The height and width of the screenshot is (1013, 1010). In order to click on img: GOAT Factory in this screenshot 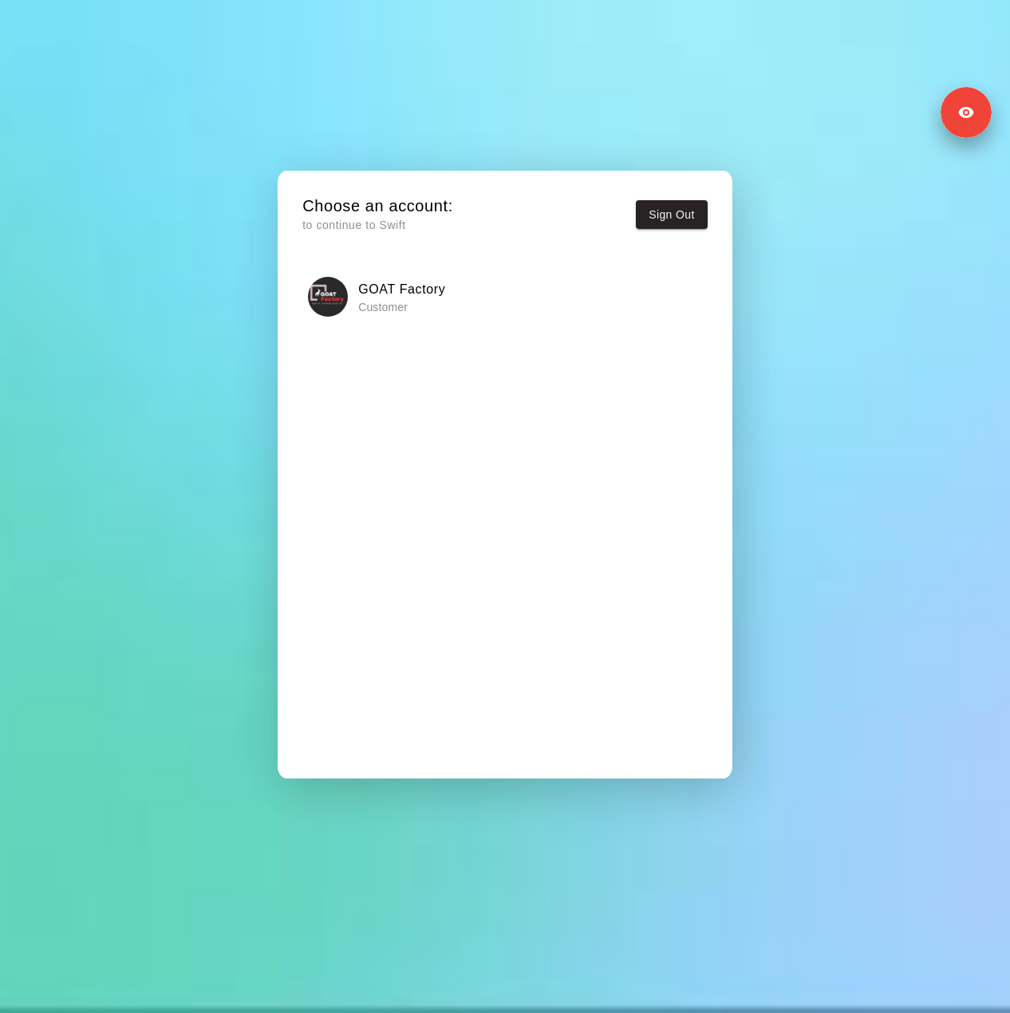, I will do `click(328, 297)`.